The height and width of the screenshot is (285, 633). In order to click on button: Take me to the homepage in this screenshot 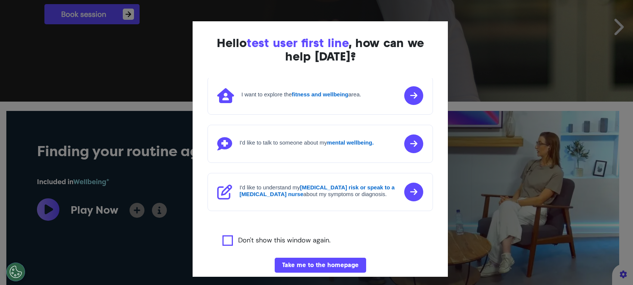, I will do `click(320, 265)`.